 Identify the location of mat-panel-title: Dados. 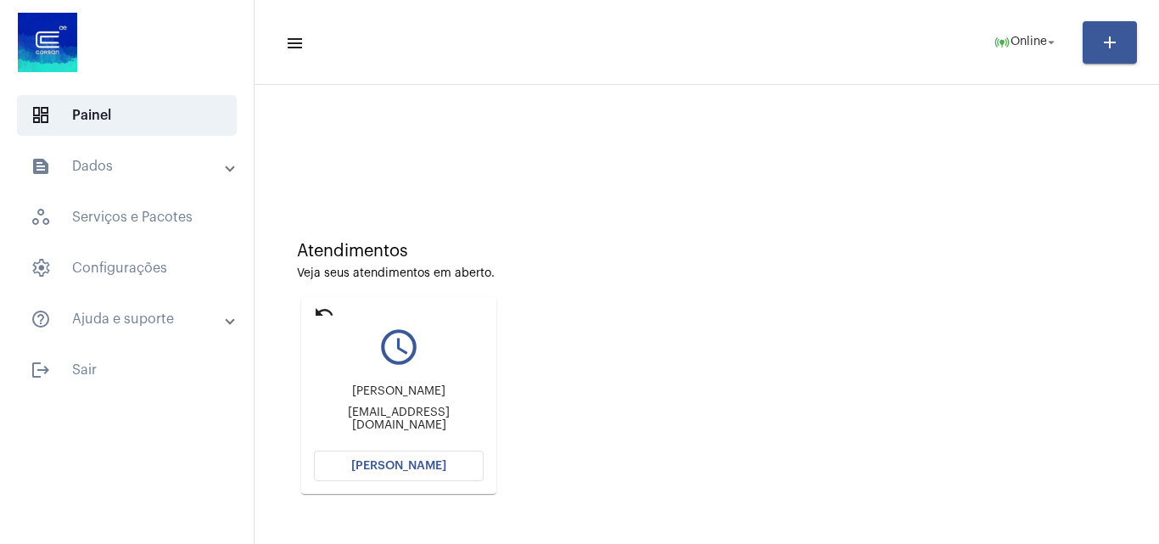
(128, 166).